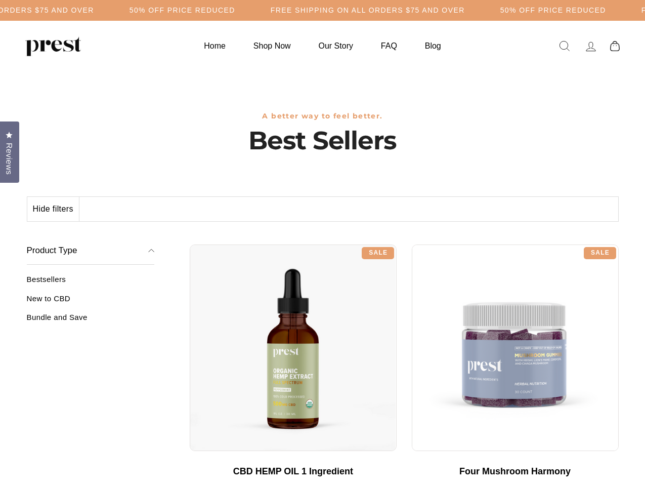  I want to click on button: Product Type, so click(91, 251).